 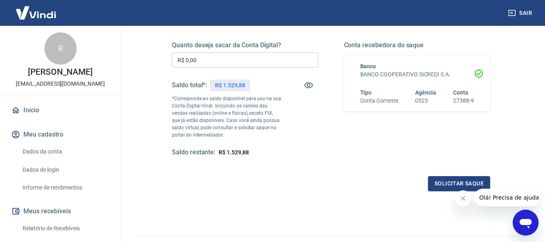 I want to click on h5: Conta recebedora do saque, so click(x=417, y=45).